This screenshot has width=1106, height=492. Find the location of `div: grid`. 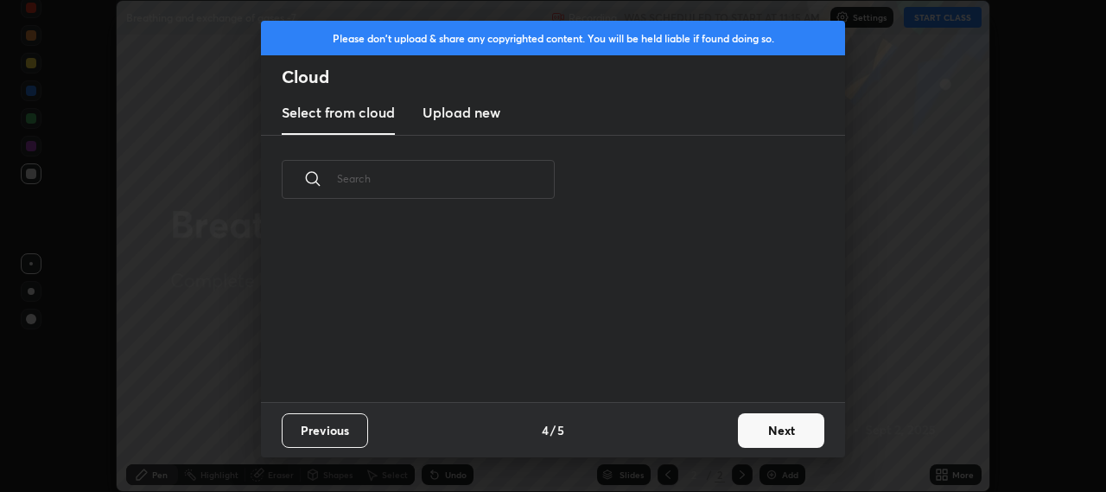

div: grid is located at coordinates (543, 310).